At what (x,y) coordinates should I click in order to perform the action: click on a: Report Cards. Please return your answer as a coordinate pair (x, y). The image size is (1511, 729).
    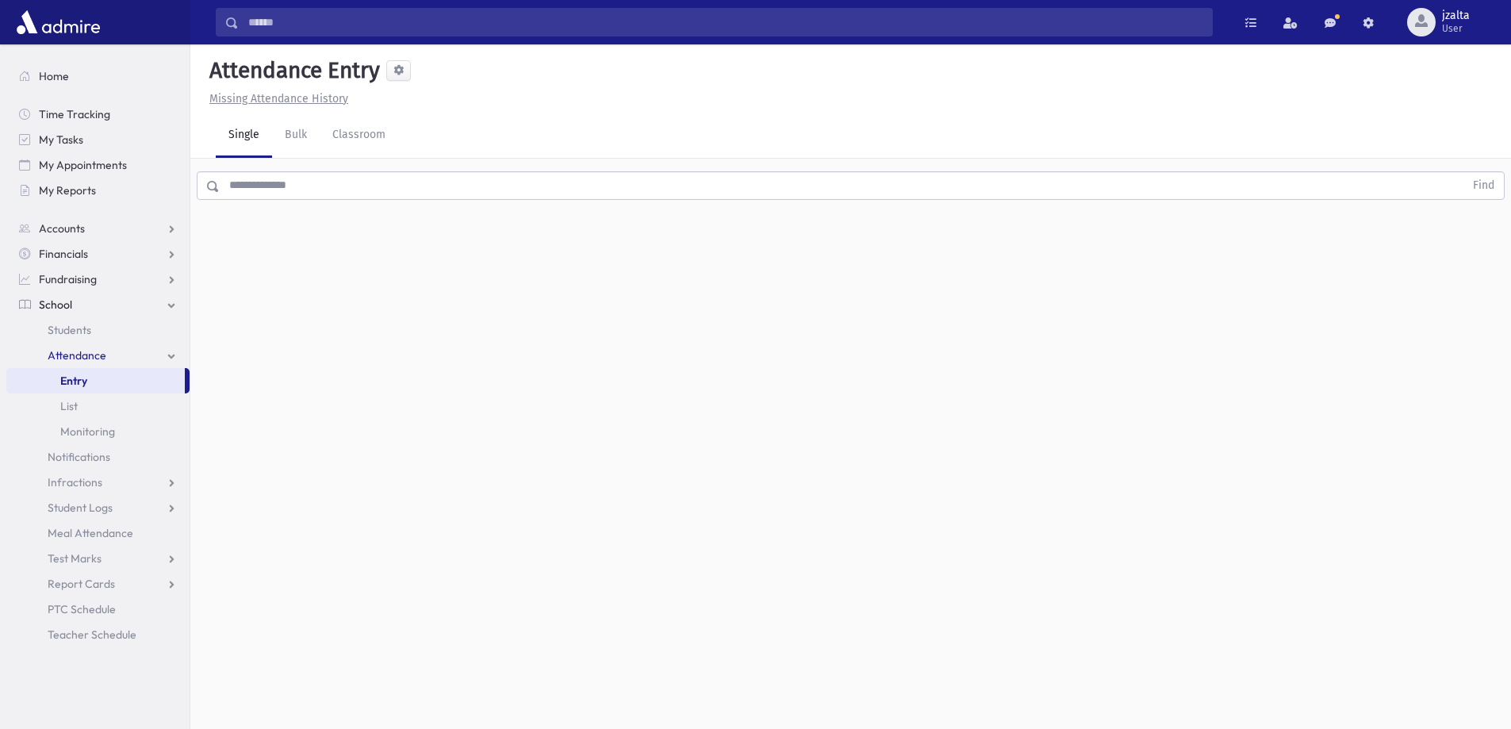
    Looking at the image, I should click on (98, 584).